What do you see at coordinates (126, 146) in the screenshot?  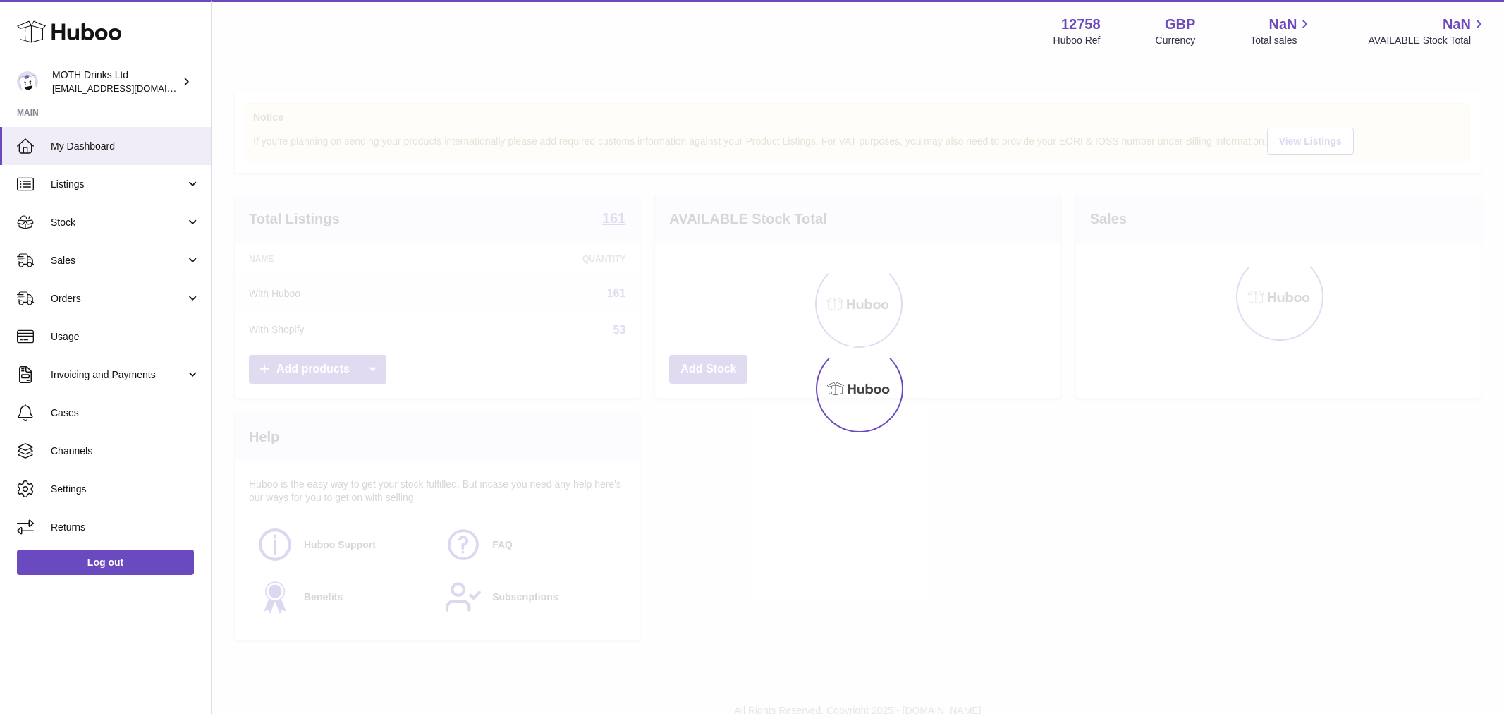 I see `span: My Dashboard` at bounding box center [126, 146].